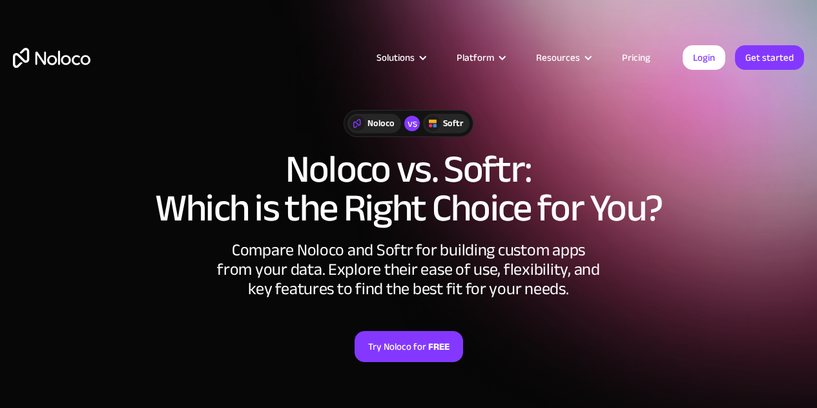  Describe the element at coordinates (439, 346) in the screenshot. I see `strong: FREE` at that location.